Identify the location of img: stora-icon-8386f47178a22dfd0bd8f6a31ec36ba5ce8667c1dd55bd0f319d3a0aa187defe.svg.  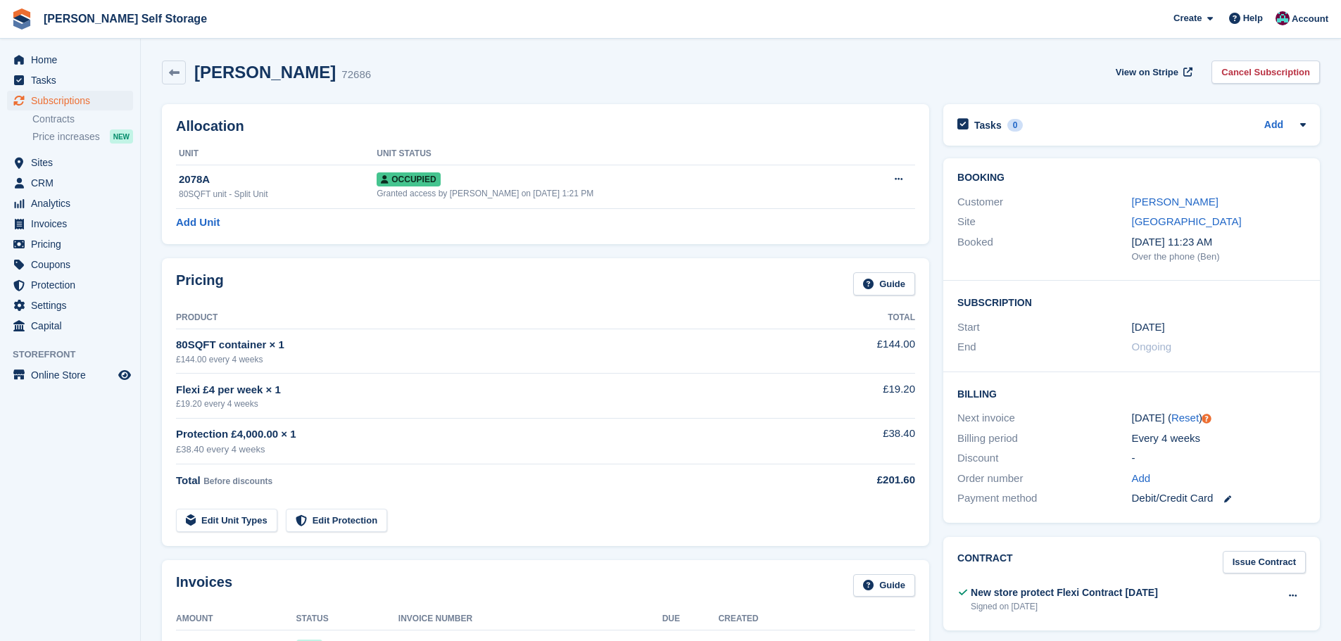
(22, 19).